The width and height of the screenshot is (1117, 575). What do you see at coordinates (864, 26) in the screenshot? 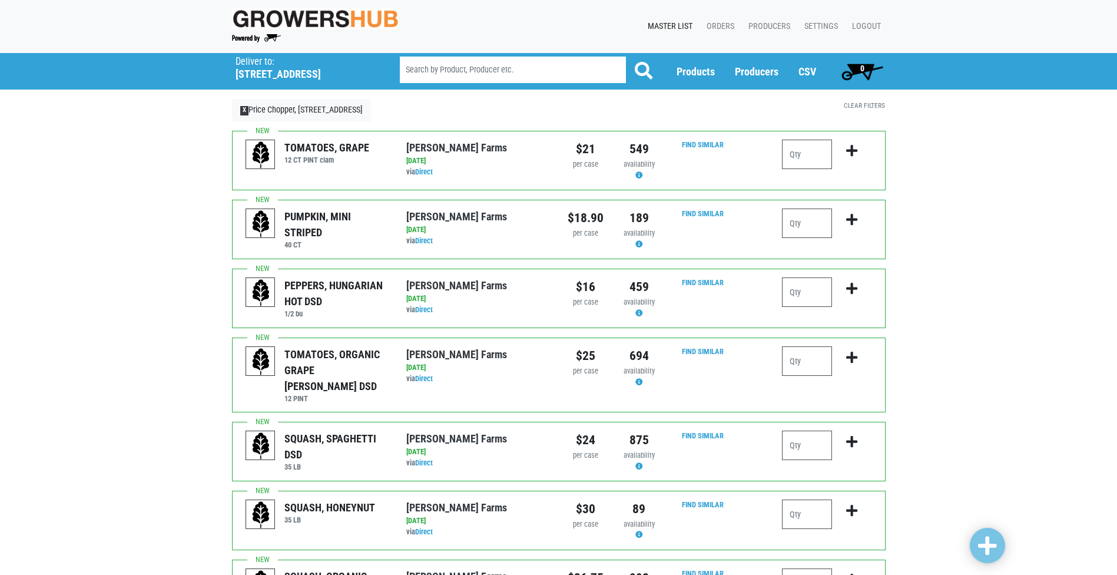
I see `a: Logout` at bounding box center [864, 26].